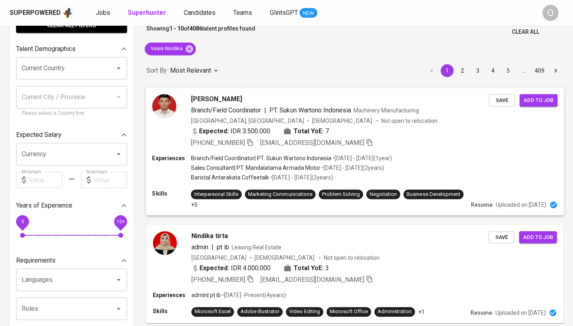  What do you see at coordinates (525, 32) in the screenshot?
I see `span: Clear All` at bounding box center [525, 32].